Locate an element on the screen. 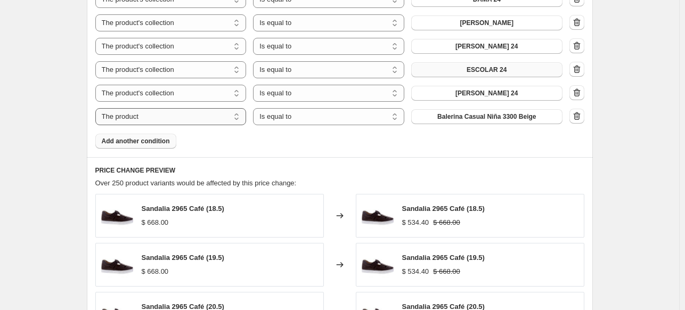 The width and height of the screenshot is (685, 310). span: Add another condition is located at coordinates (136, 141).